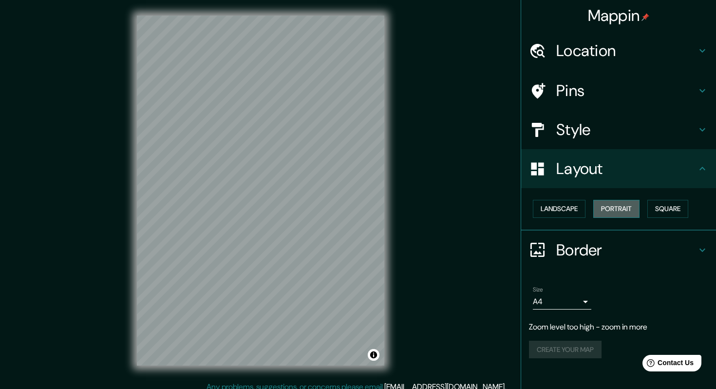 The image size is (716, 389). I want to click on div: Location, so click(619, 51).